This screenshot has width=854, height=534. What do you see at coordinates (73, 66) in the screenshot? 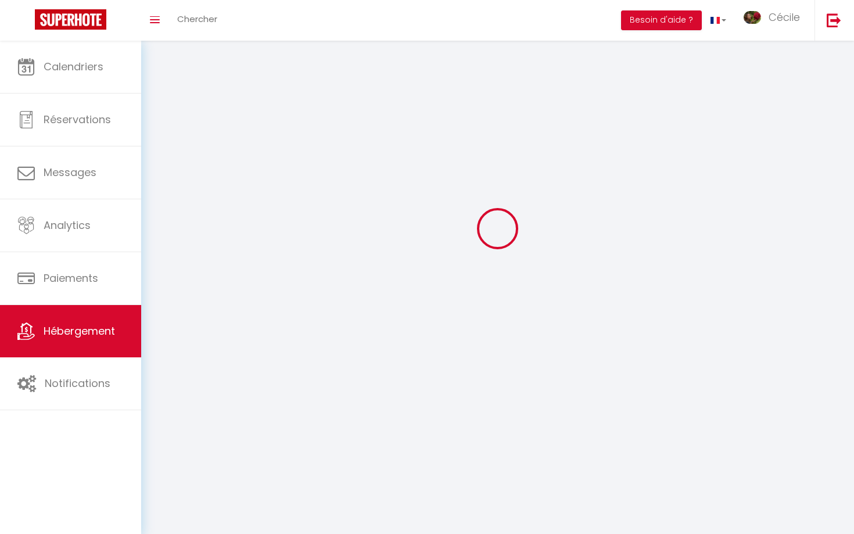
I see `span: Calendriers` at bounding box center [73, 66].